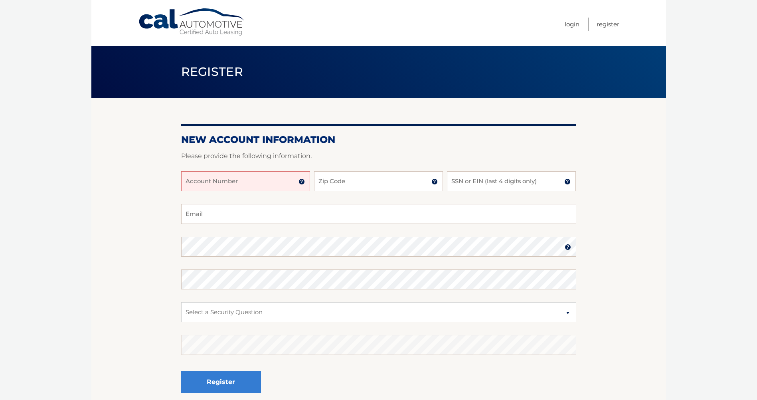 This screenshot has width=757, height=400. I want to click on a: Login, so click(572, 24).